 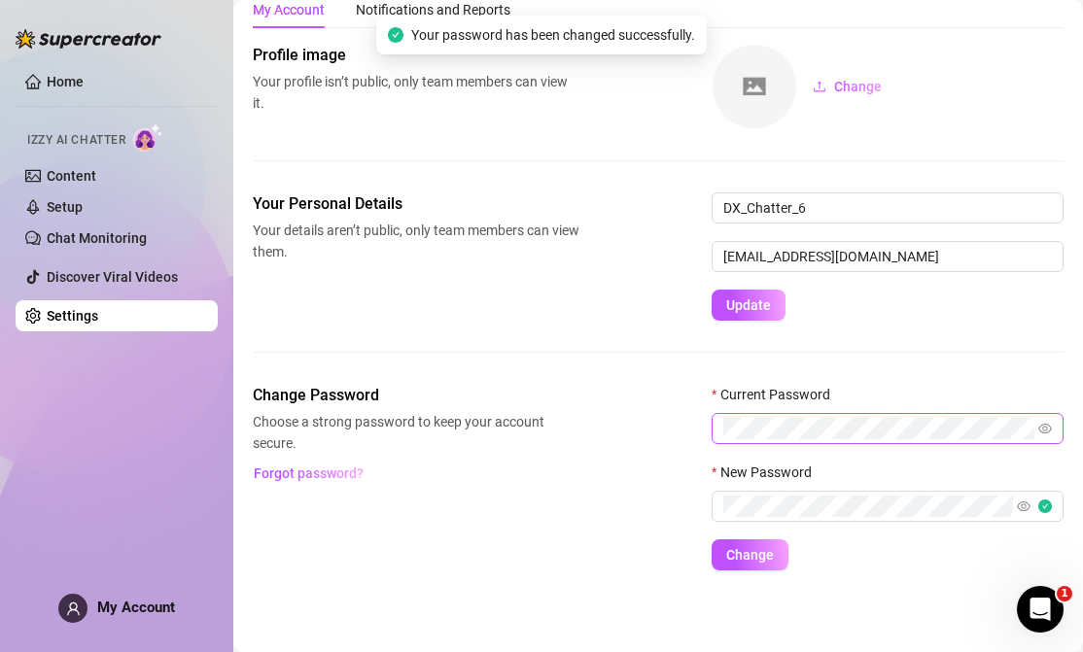 What do you see at coordinates (308, 473) in the screenshot?
I see `span: Forgot password?` at bounding box center [308, 473].